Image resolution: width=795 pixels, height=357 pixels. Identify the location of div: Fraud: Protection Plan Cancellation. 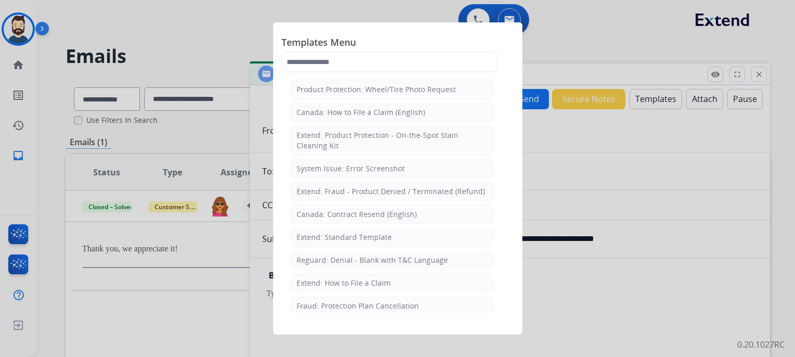
(358, 306).